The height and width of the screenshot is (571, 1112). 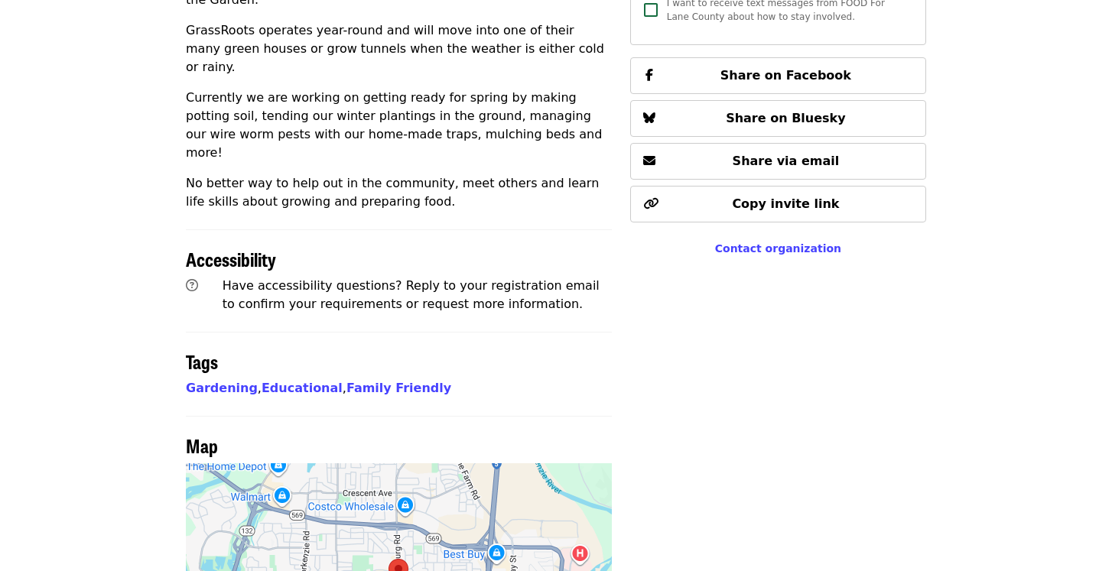 What do you see at coordinates (778, 76) in the screenshot?
I see `button: Share on Facebook` at bounding box center [778, 76].